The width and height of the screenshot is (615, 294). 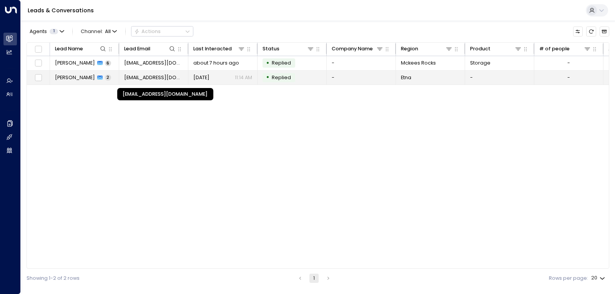 What do you see at coordinates (38, 32) in the screenshot?
I see `span: Agents` at bounding box center [38, 32].